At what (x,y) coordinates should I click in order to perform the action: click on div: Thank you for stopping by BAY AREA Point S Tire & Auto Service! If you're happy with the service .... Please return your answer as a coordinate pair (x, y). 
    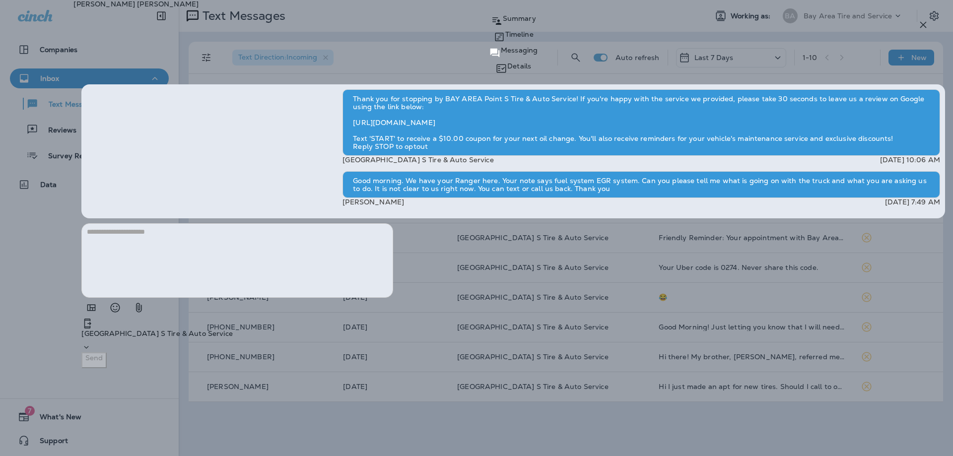
    Looking at the image, I should click on (641, 123).